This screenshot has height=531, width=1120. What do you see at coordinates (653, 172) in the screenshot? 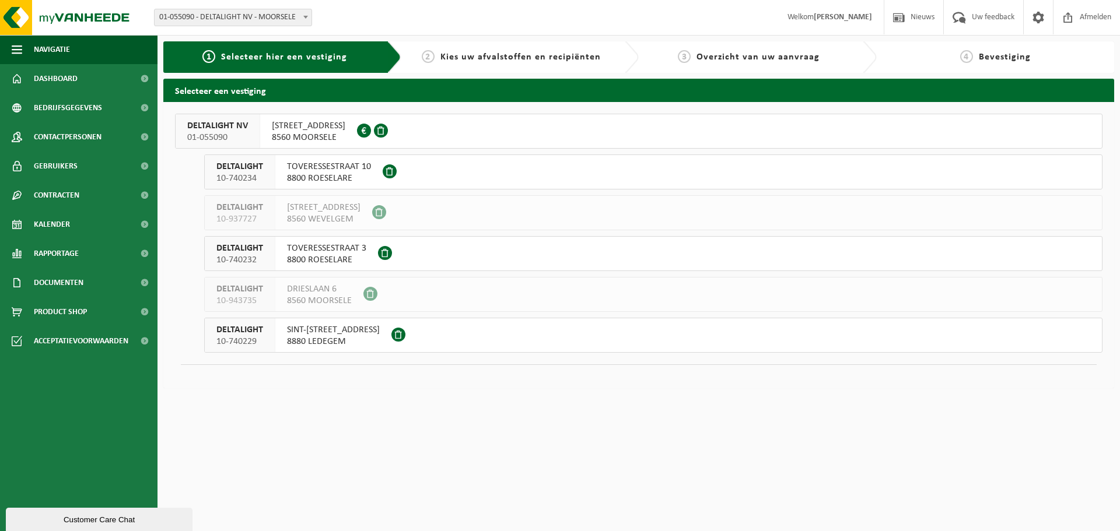
I see `button: DELTALIGHT 10-740234 TOVERESSESTRAAT 108800 ROESELARE` at bounding box center [653, 172].